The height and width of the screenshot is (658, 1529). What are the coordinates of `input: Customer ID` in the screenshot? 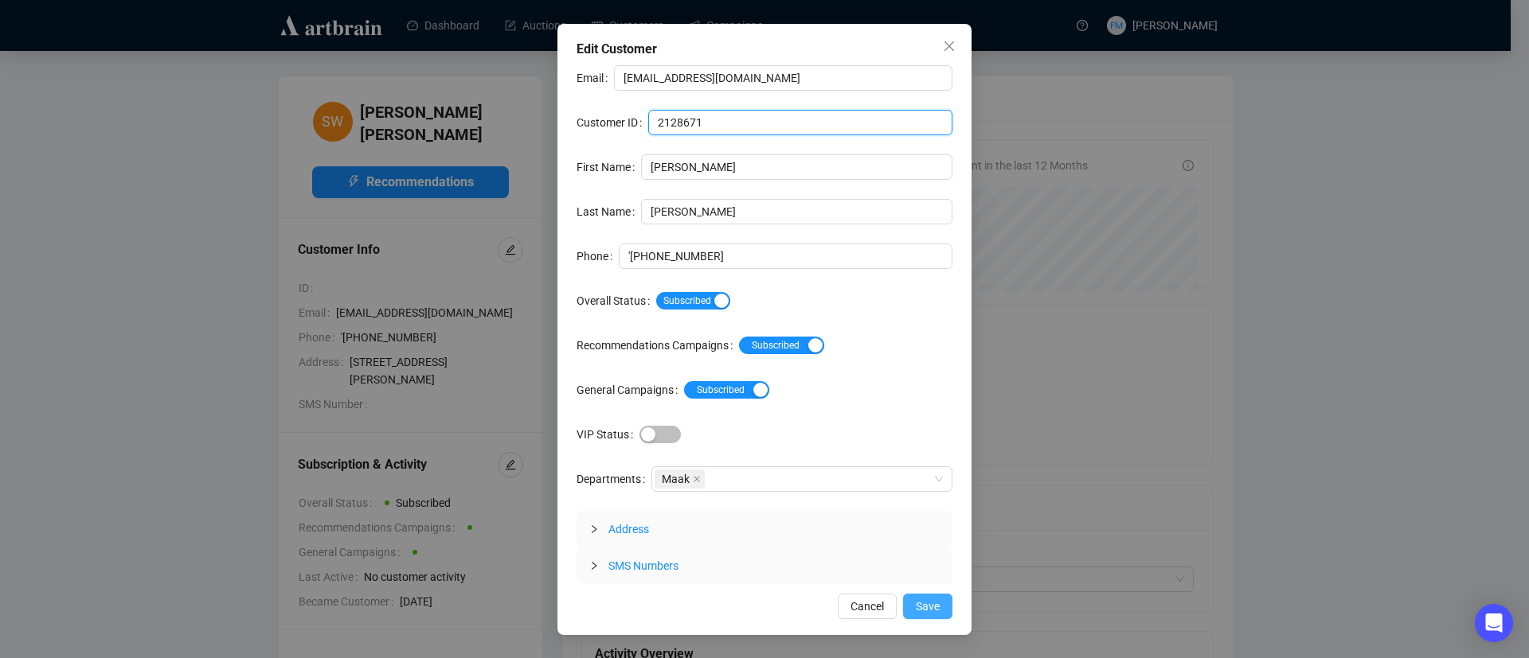 It's located at (800, 123).